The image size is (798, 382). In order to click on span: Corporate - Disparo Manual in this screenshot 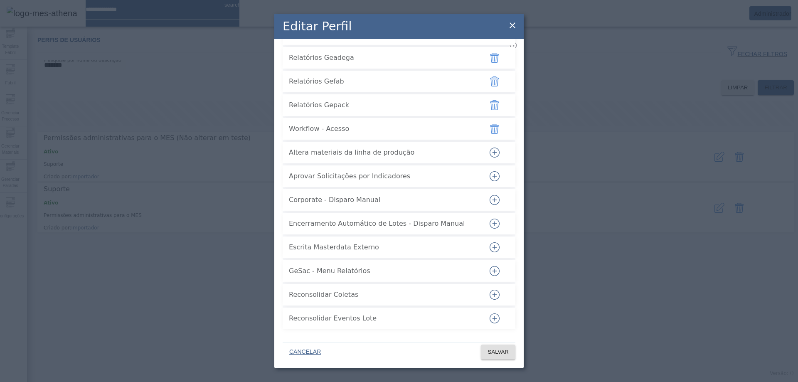, I will do `click(382, 200)`.